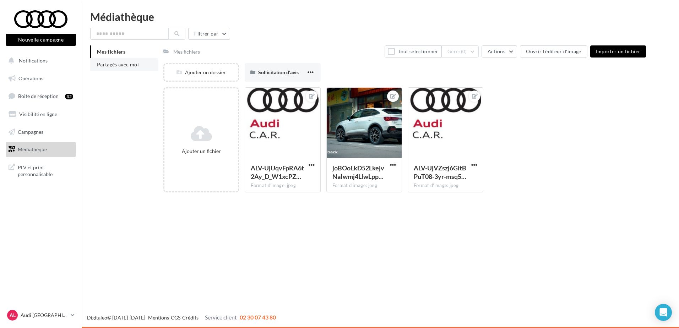  Describe the element at coordinates (41, 40) in the screenshot. I see `button: Nouvelle campagne` at that location.